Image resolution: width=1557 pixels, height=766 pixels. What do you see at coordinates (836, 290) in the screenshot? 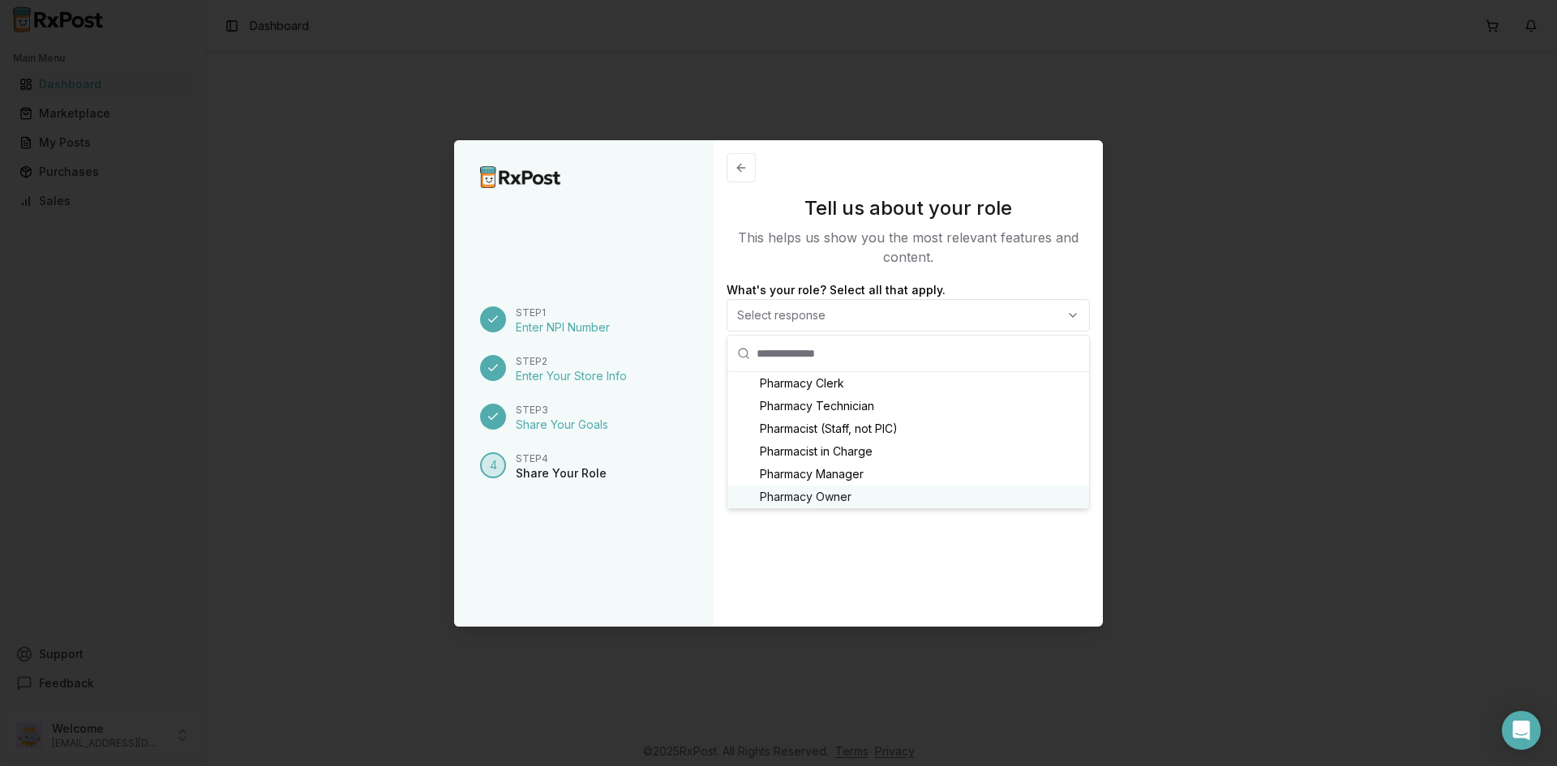
I see `label: What's your role? Select all that apply.` at bounding box center [836, 290].